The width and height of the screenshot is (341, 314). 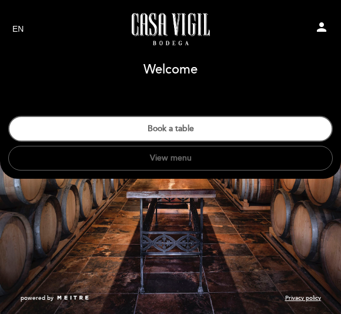 What do you see at coordinates (55, 298) in the screenshot?
I see `a: powered by` at bounding box center [55, 298].